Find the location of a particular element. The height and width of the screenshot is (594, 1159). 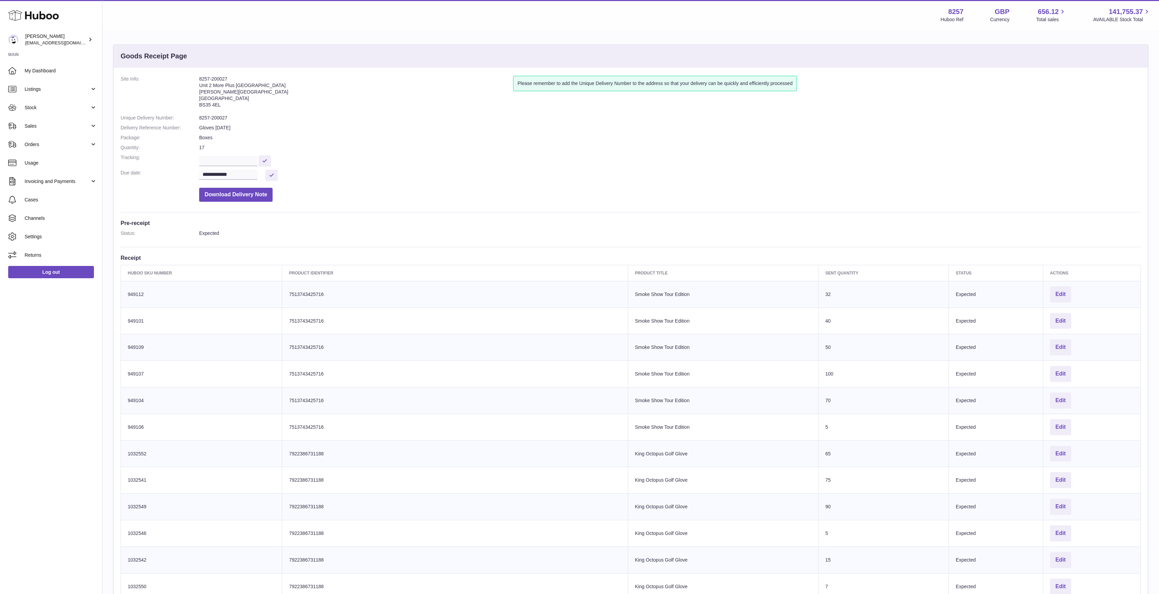

td: 1032549 is located at coordinates (202, 507).